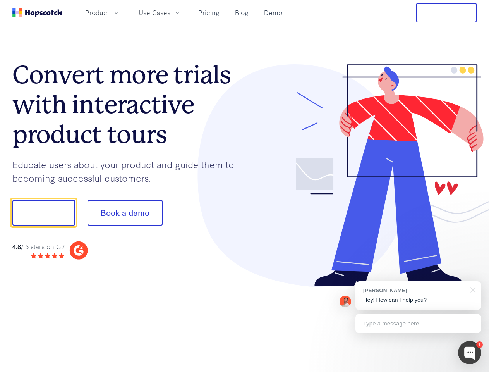  I want to click on a: Book a demo, so click(125, 213).